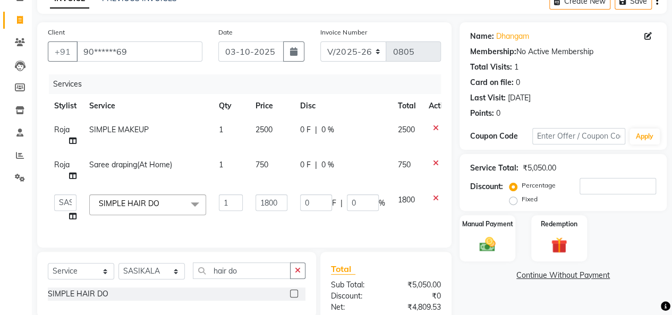  What do you see at coordinates (139, 51) in the screenshot?
I see `input: Search by Name/Mobile/Email/Code` at bounding box center [139, 51].